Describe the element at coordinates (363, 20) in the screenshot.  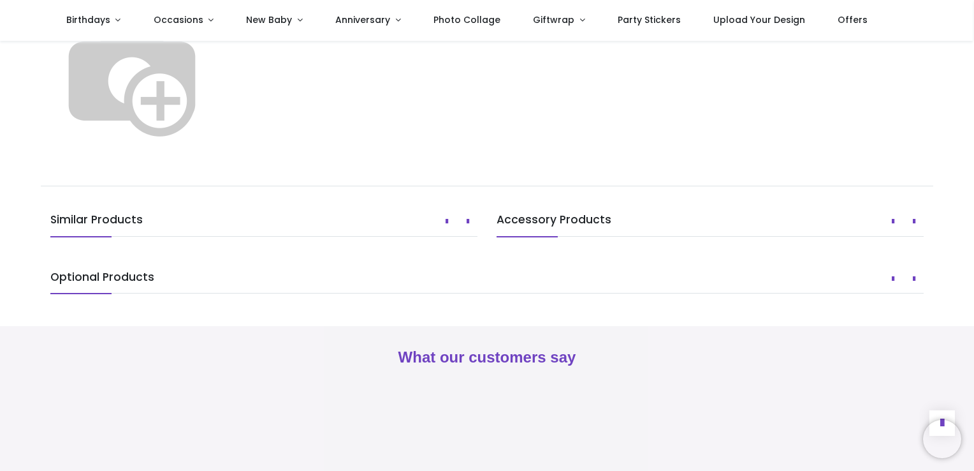
I see `span: Anniversary` at that location.